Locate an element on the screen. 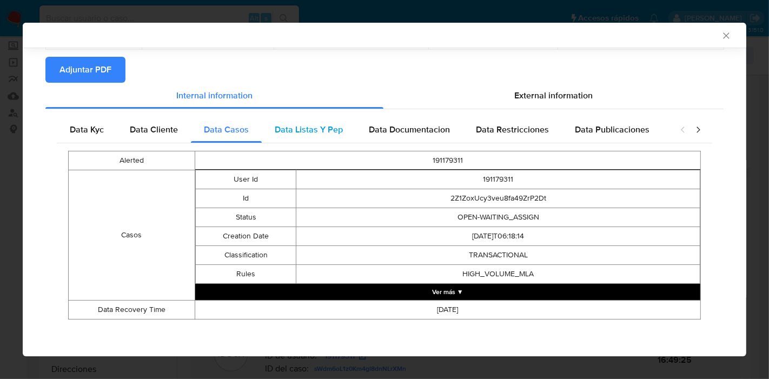  span: Data Publicaciones is located at coordinates (612, 129).